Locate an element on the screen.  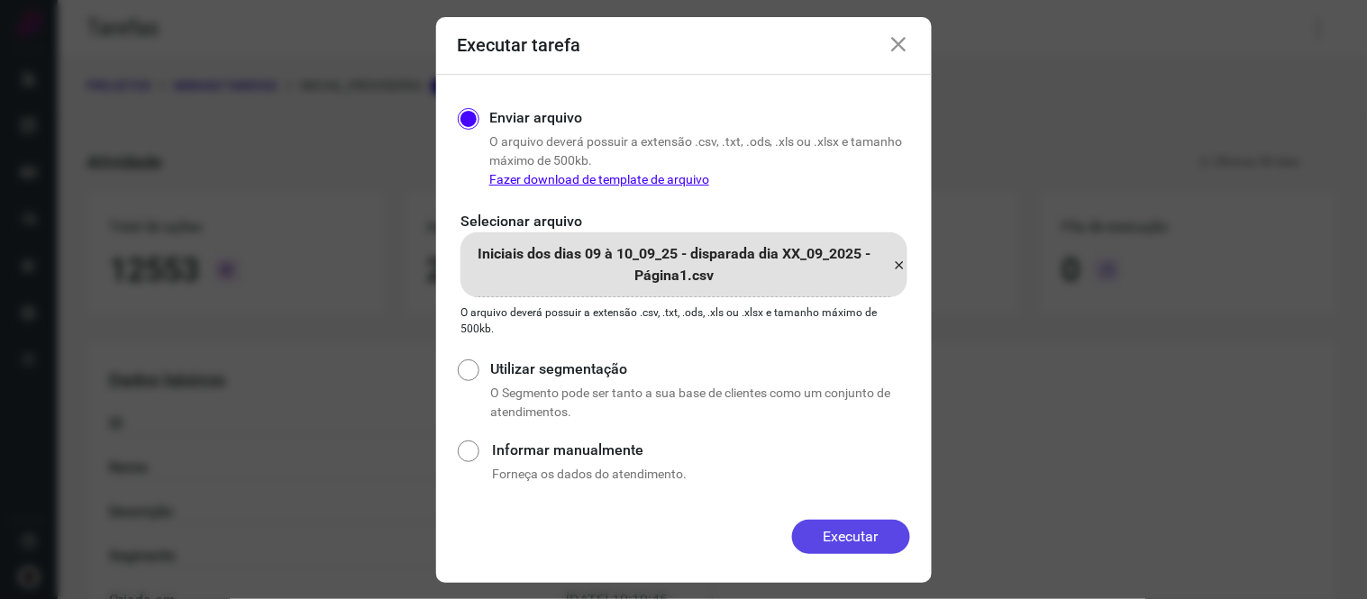
p: Selecionar arquivo is located at coordinates (684, 222).